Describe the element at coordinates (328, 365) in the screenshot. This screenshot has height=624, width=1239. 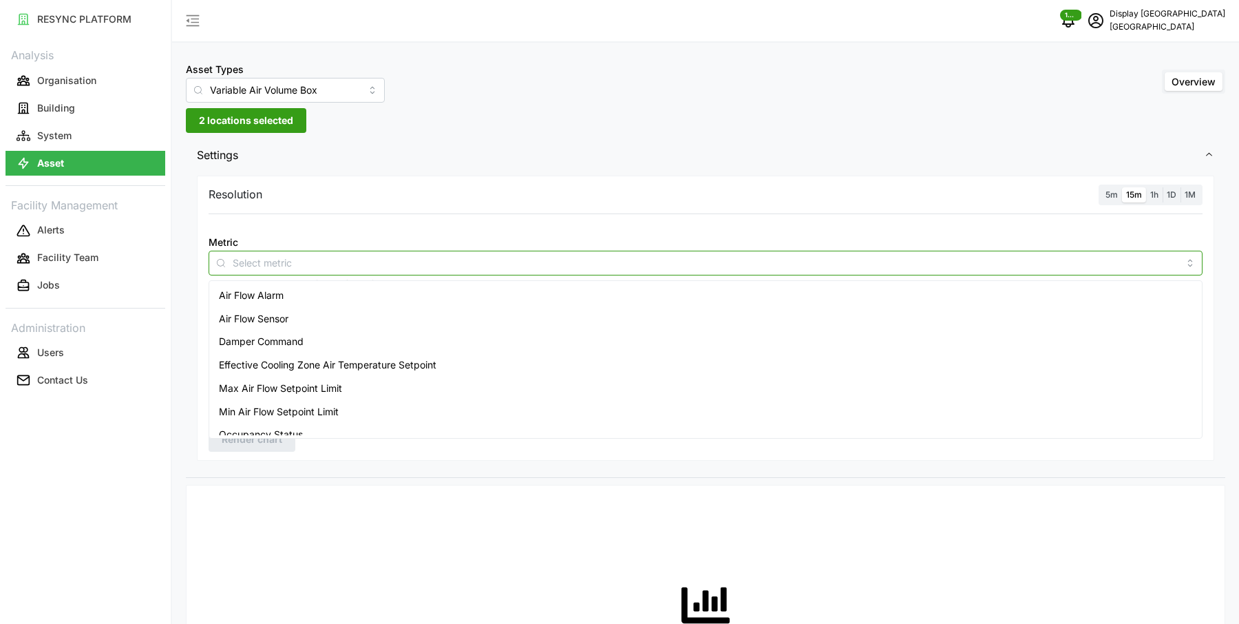
I see `span: Effective Cooling Zone Air Temperature Setpoint` at that location.